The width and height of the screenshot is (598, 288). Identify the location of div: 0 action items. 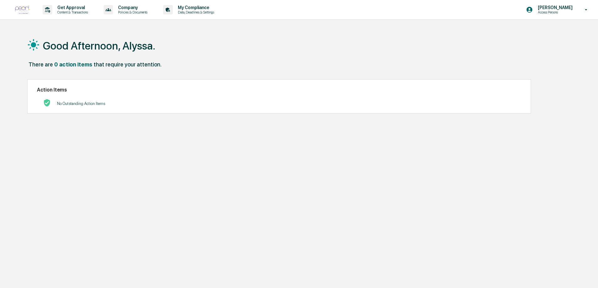
(73, 64).